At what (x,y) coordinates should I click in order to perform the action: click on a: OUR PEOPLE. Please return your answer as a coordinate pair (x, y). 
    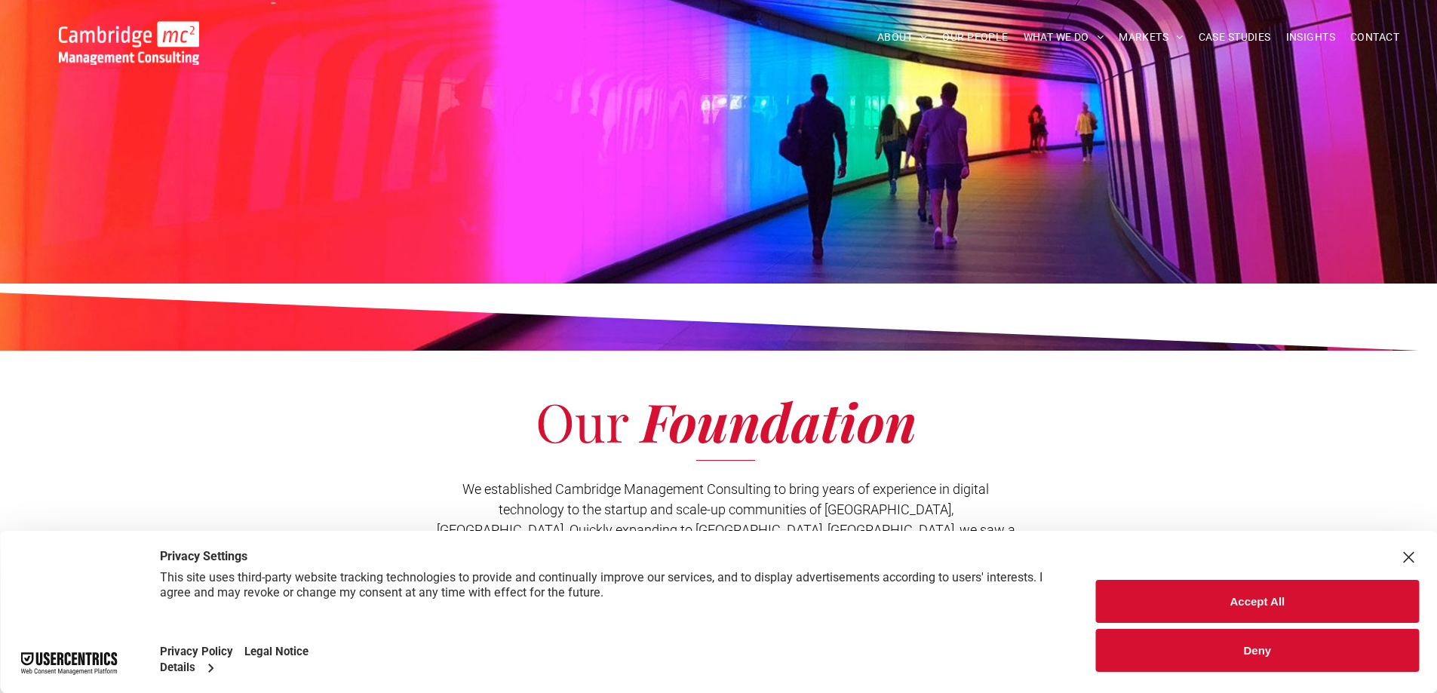
    Looking at the image, I should click on (975, 37).